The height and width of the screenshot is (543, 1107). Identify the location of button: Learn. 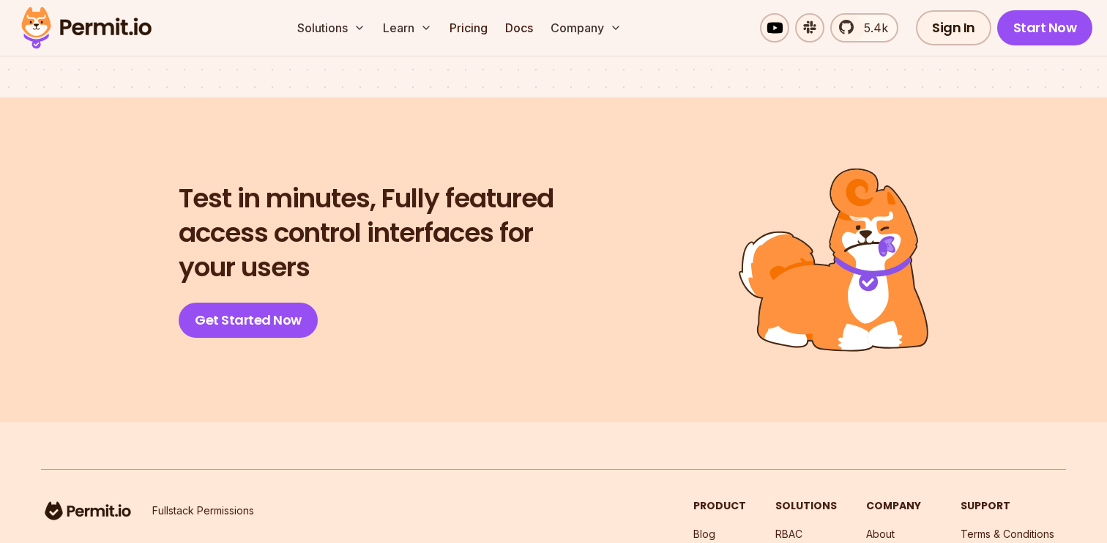
(407, 28).